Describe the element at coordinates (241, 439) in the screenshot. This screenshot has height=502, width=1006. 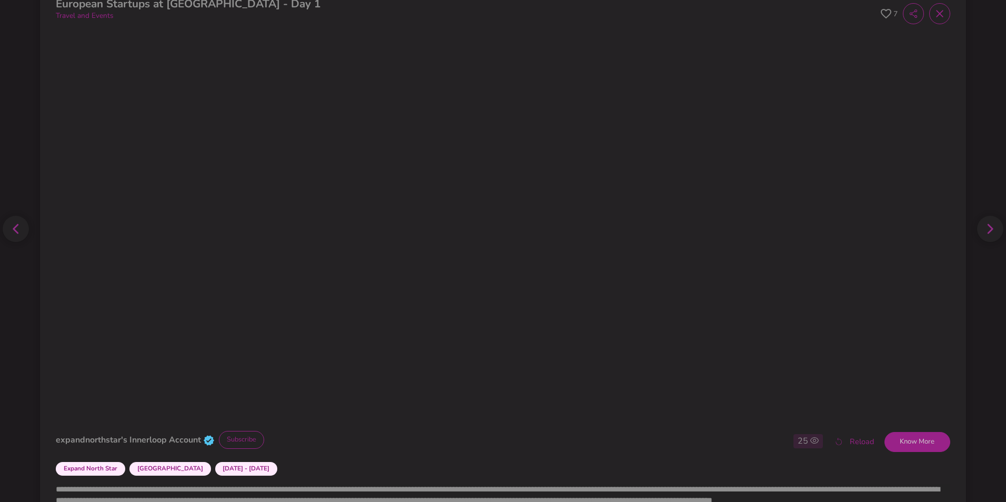
I see `span: Subscribe` at that location.